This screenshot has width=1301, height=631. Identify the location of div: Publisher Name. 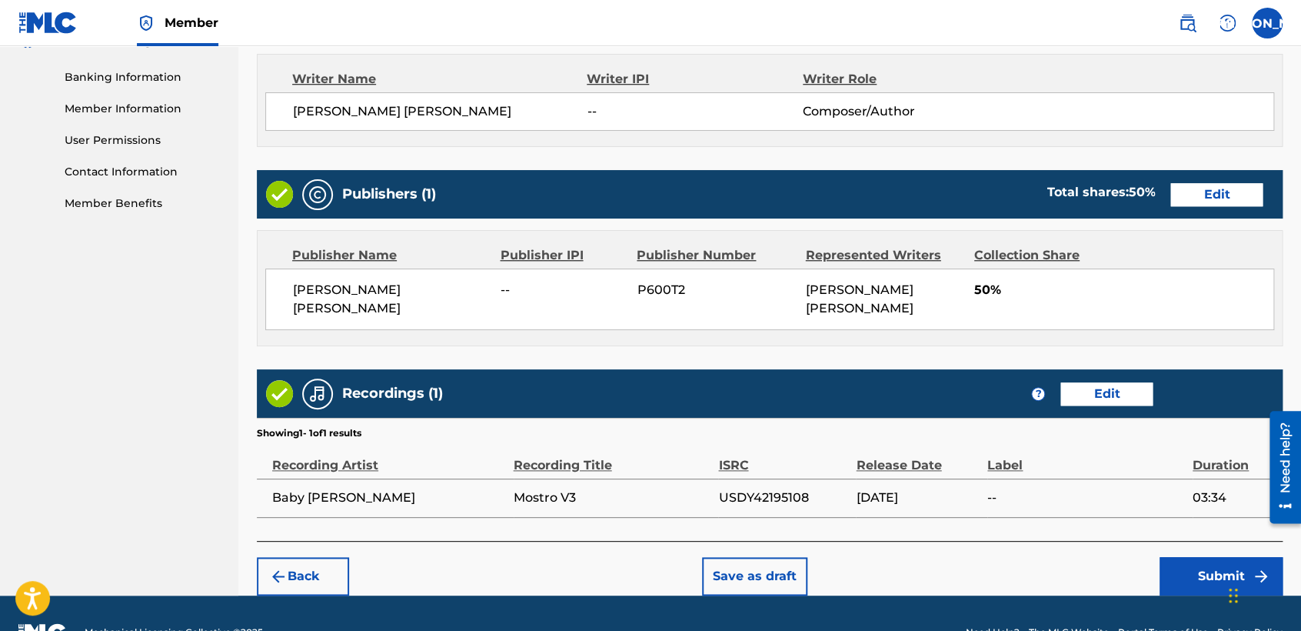
(390, 255).